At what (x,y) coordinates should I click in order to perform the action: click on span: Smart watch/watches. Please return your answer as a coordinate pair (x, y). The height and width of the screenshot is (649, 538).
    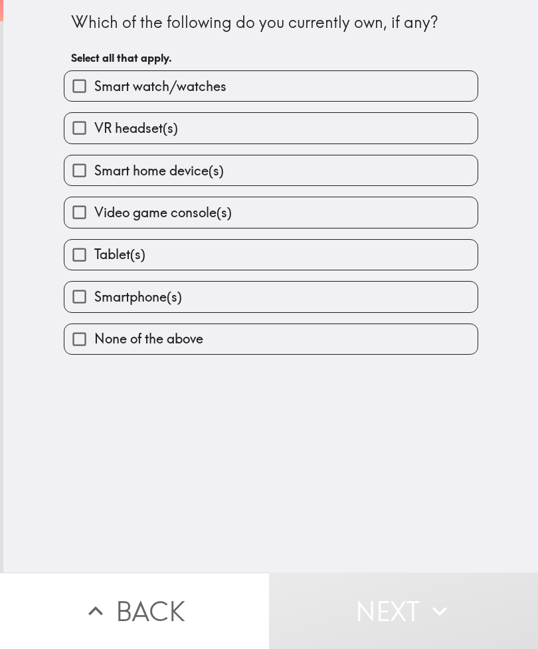
    Looking at the image, I should click on (160, 86).